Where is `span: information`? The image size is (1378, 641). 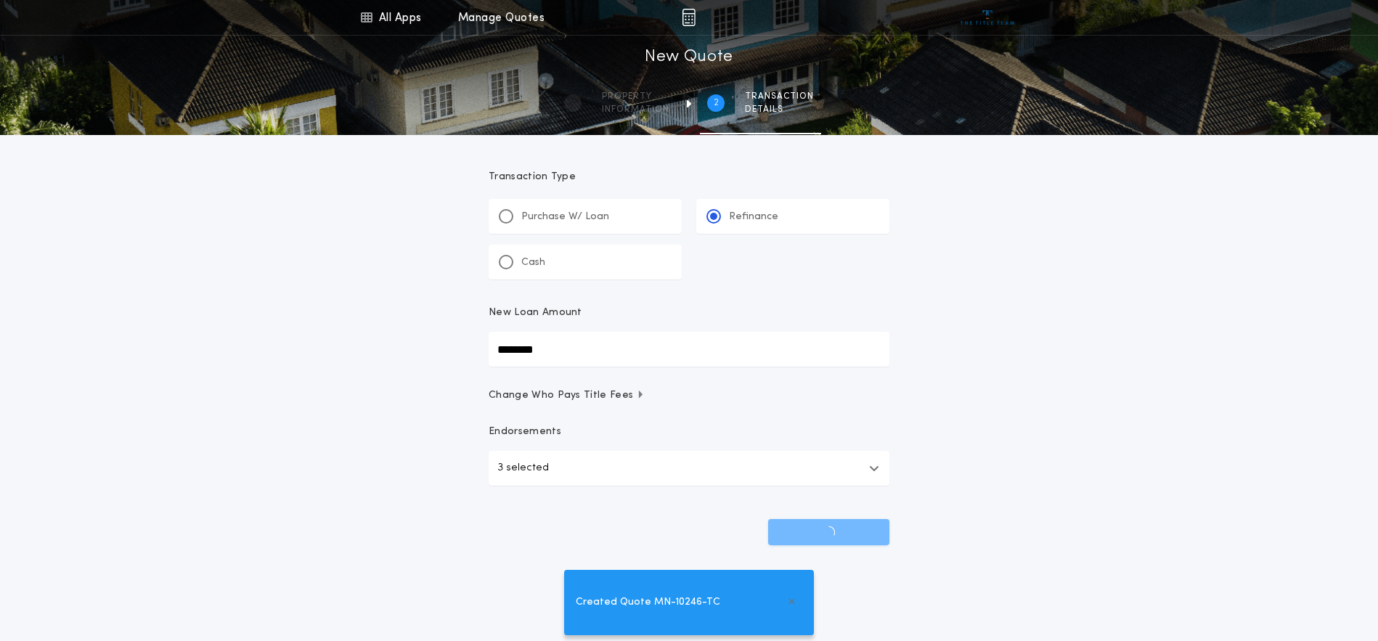 span: information is located at coordinates (635, 110).